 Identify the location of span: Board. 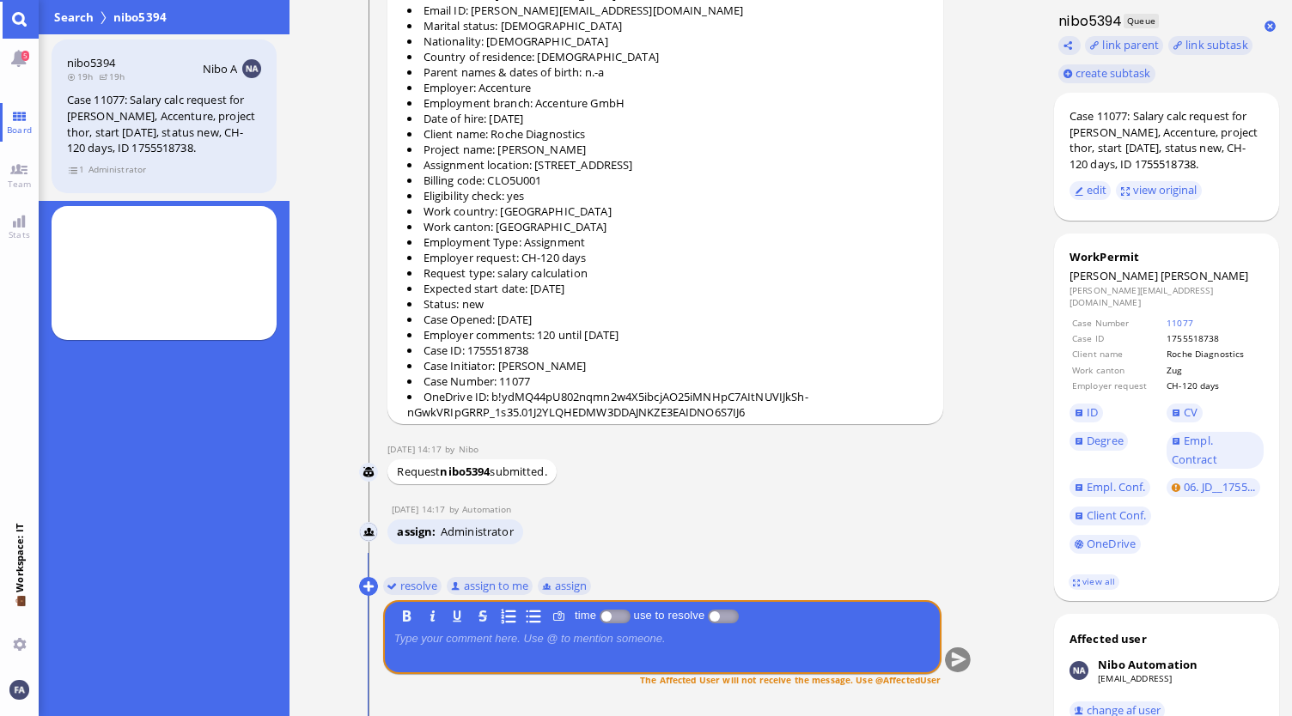
(19, 130).